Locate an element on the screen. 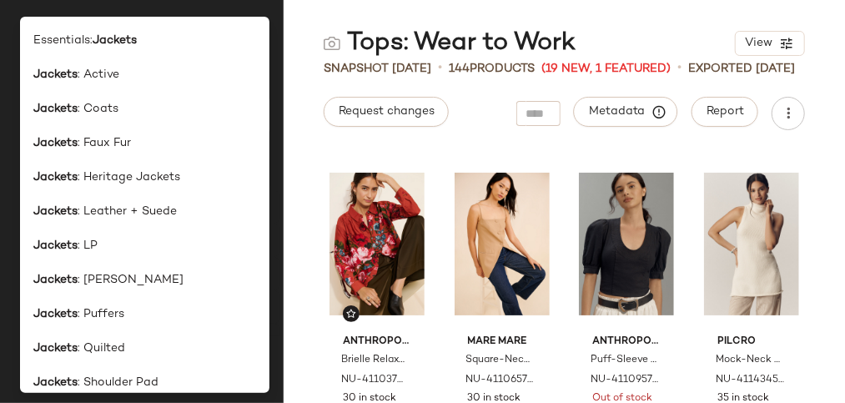 Image resolution: width=845 pixels, height=403 pixels. button: View is located at coordinates (770, 43).